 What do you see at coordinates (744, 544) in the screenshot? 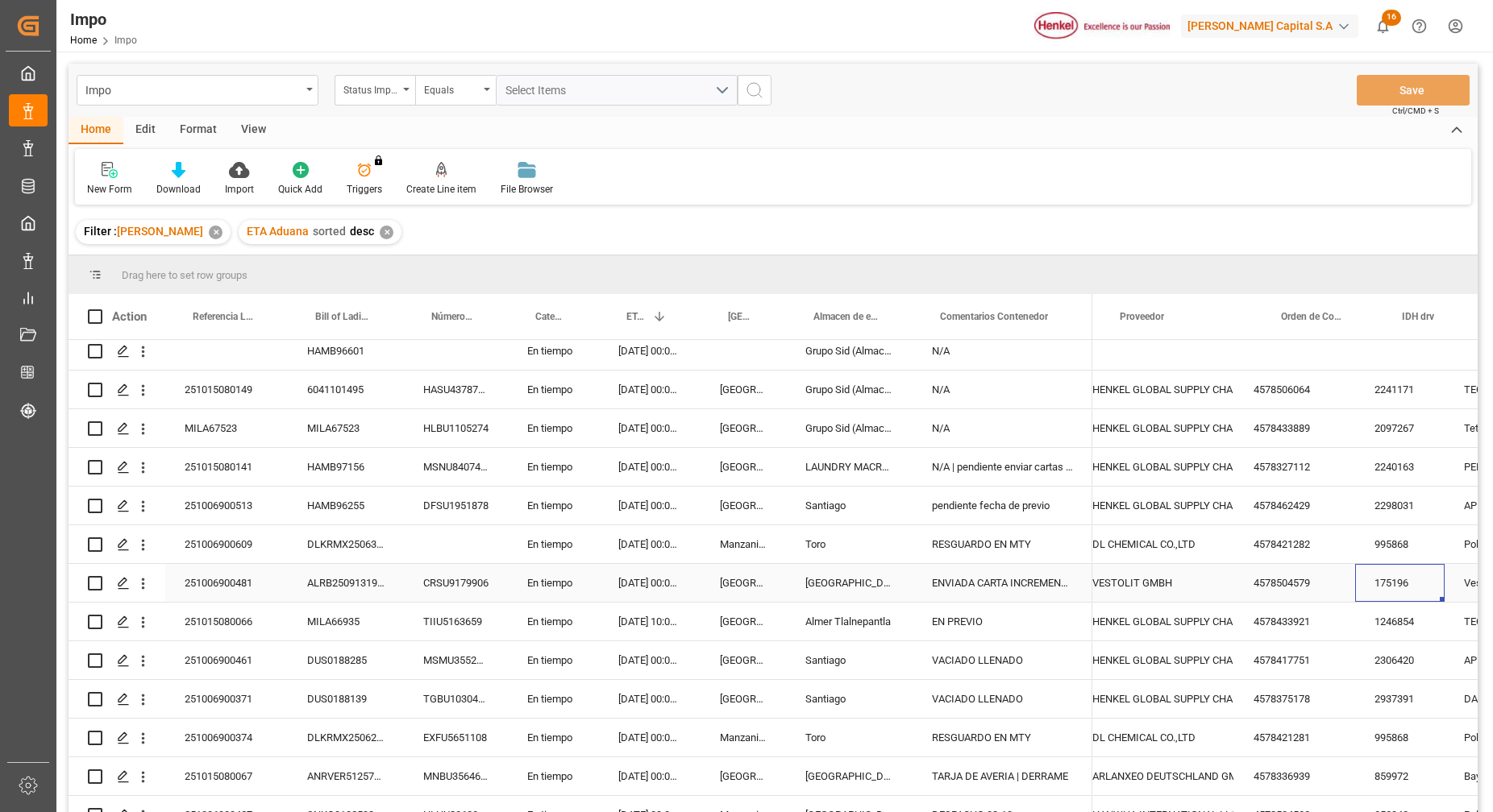
I see `div: Manzanillo` at bounding box center [744, 544].